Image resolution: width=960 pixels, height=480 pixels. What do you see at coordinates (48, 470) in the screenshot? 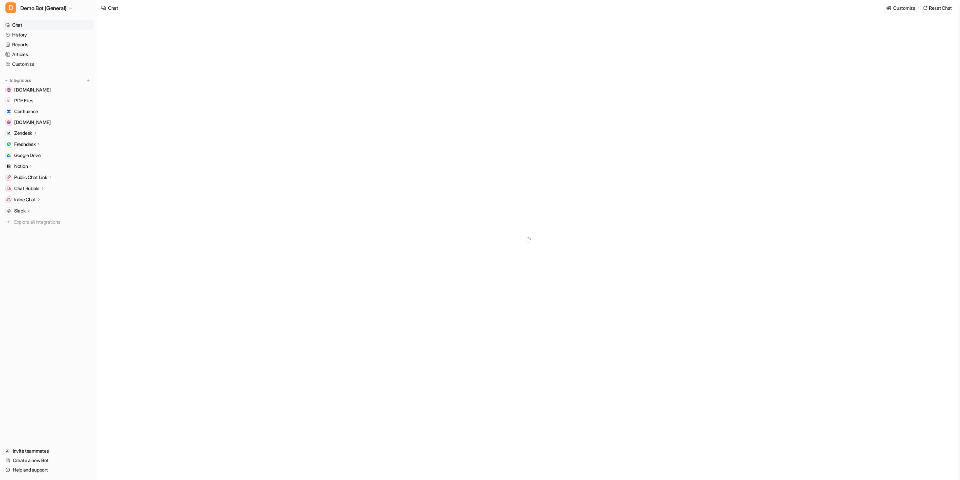
I see `a: Help and support` at bounding box center [48, 470].